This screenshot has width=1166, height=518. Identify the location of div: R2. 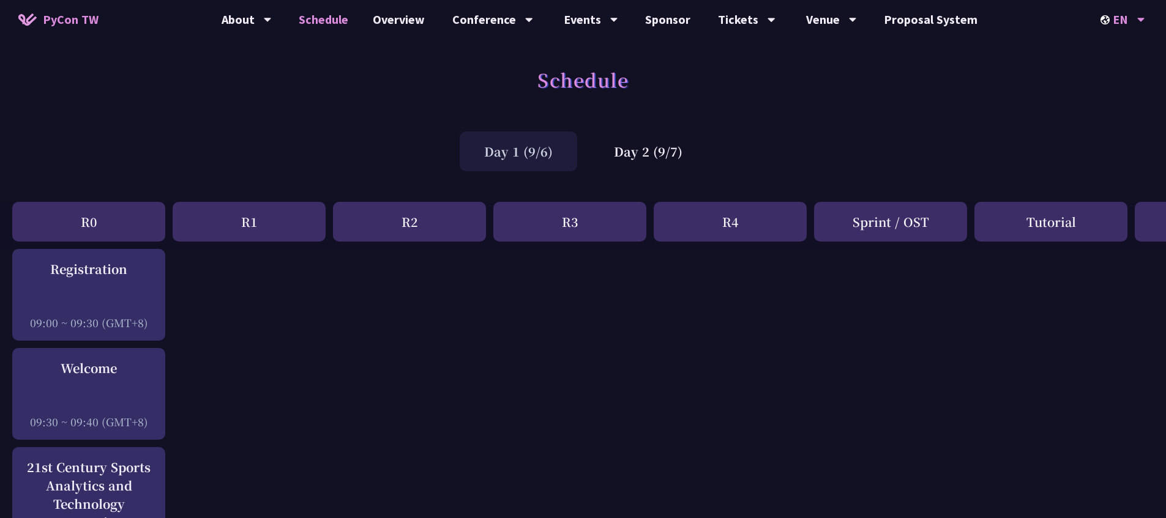
(409, 222).